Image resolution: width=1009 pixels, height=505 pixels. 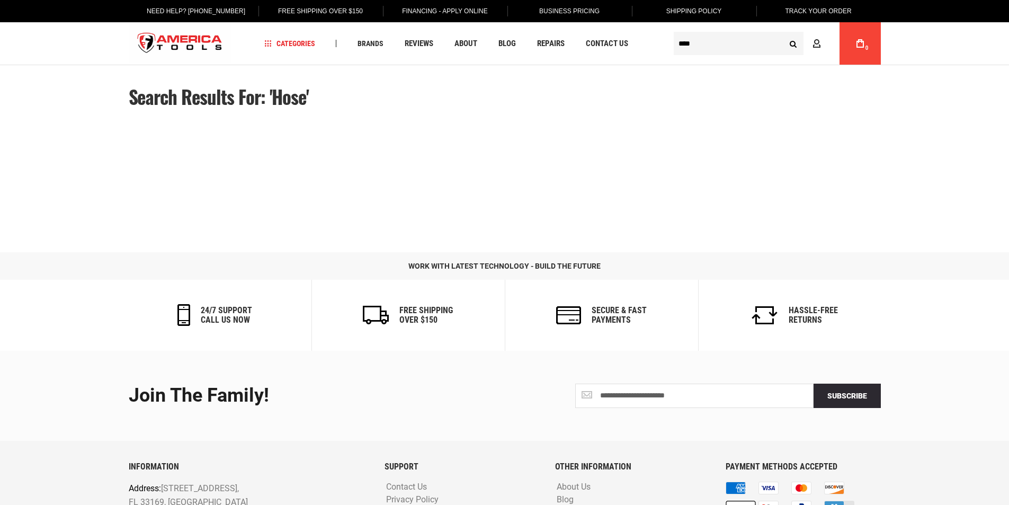 I want to click on button: Search, so click(x=793, y=43).